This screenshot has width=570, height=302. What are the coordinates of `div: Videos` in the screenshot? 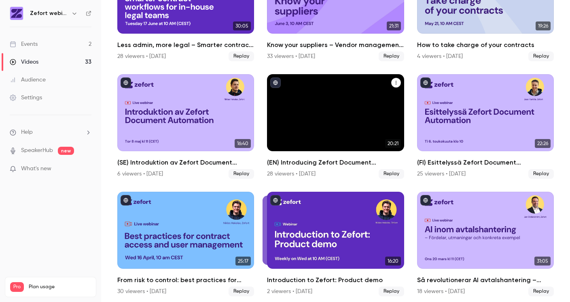 It's located at (24, 62).